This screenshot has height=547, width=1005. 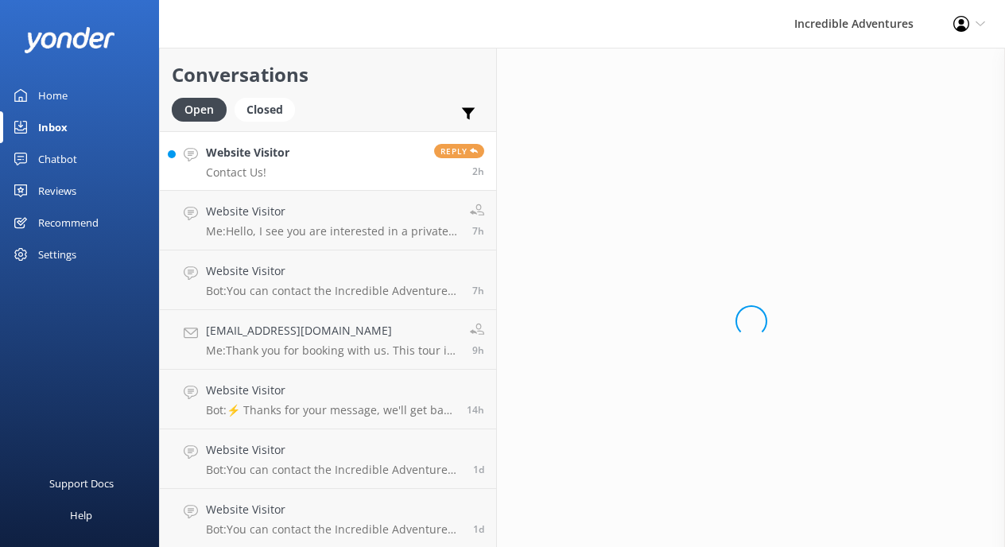 I want to click on span: Oct 01 2025 01:09pm (UTC -07:00) America/Los_Angeles, so click(x=479, y=469).